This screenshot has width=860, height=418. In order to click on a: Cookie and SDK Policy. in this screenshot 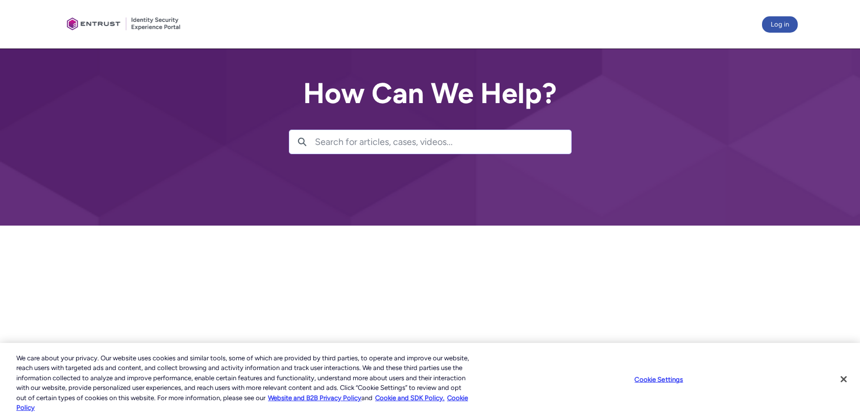, I will do `click(410, 398)`.